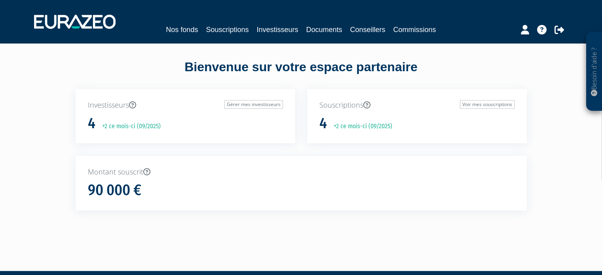 The image size is (602, 275). Describe the element at coordinates (227, 30) in the screenshot. I see `a: Souscriptions` at that location.